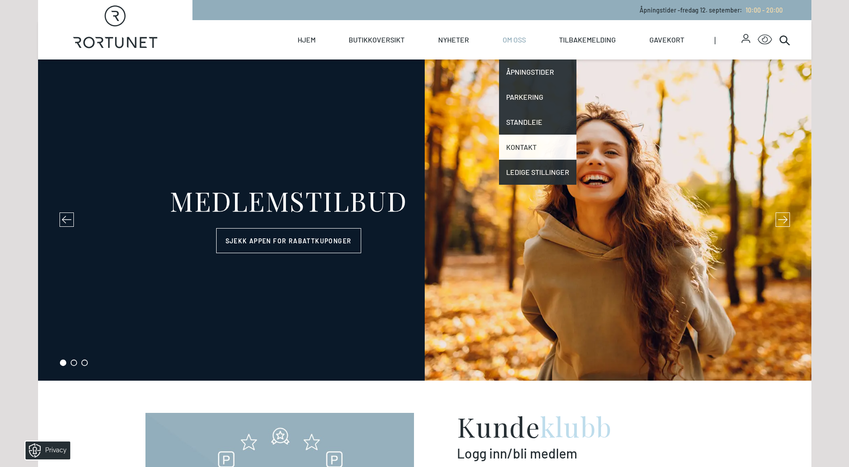 The width and height of the screenshot is (849, 467). Describe the element at coordinates (538, 122) in the screenshot. I see `a: Standleie` at that location.